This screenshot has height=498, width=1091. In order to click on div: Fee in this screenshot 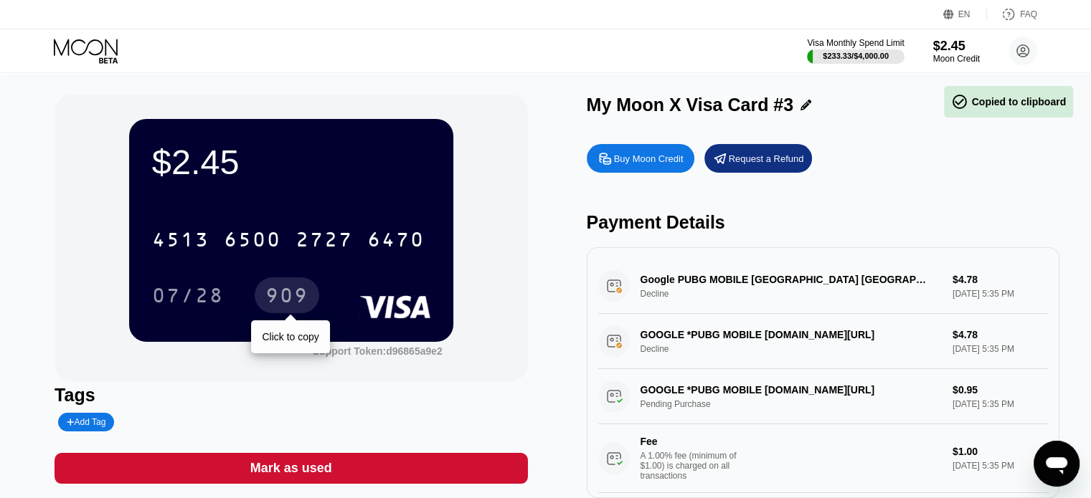, I will do `click(690, 442)`.